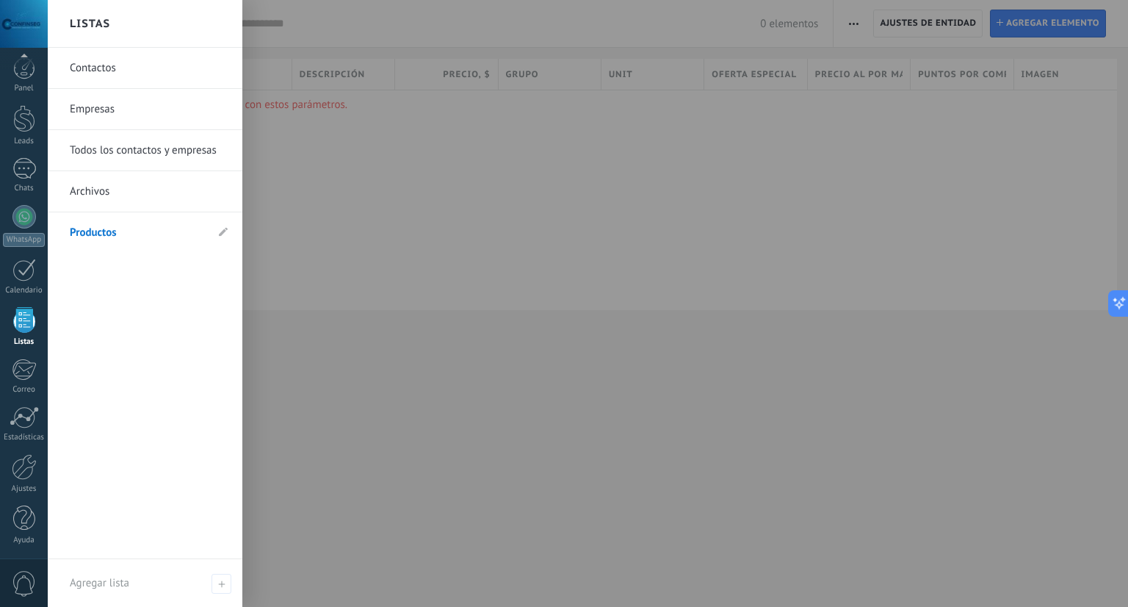 The image size is (1128, 607). What do you see at coordinates (24, 188) in the screenshot?
I see `div: Chats` at bounding box center [24, 188].